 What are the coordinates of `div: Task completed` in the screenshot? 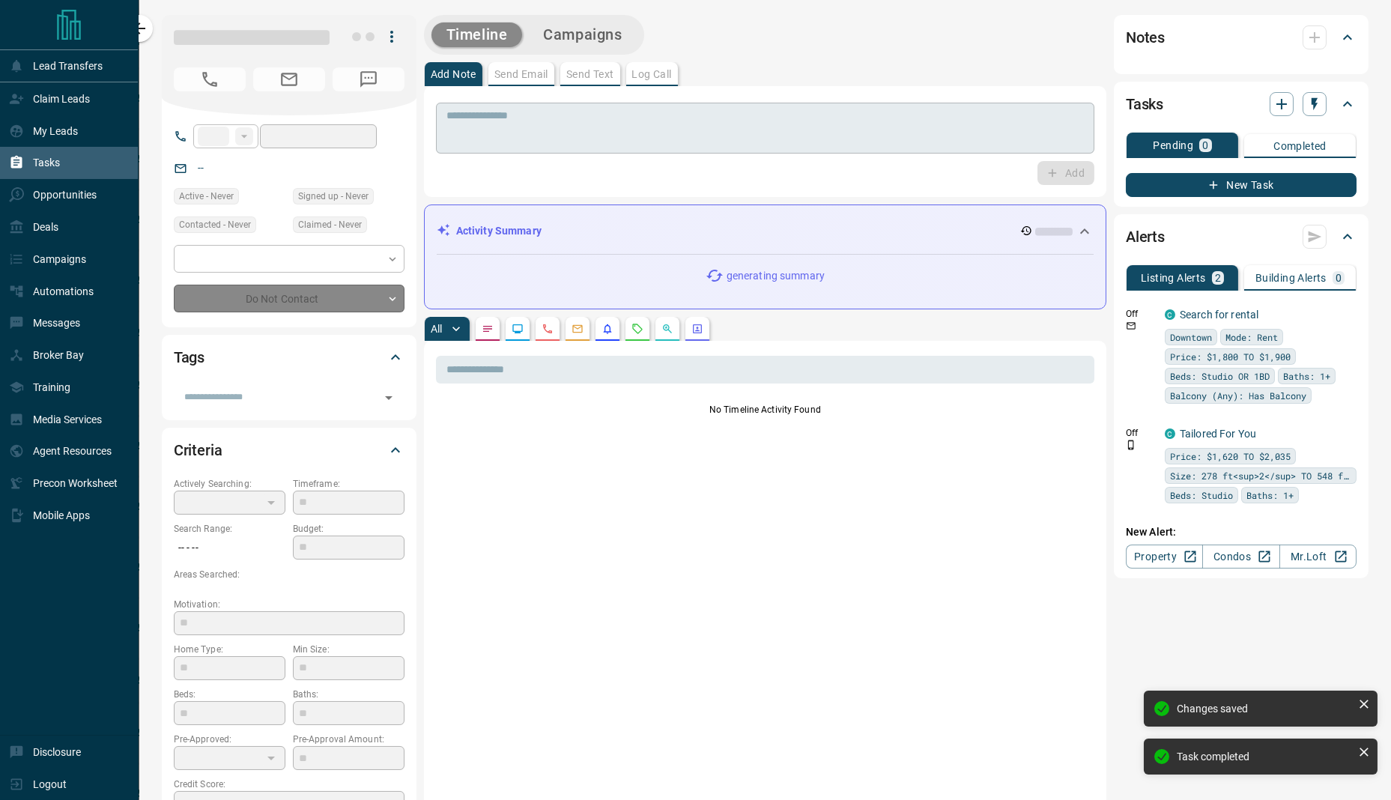 It's located at (1265, 757).